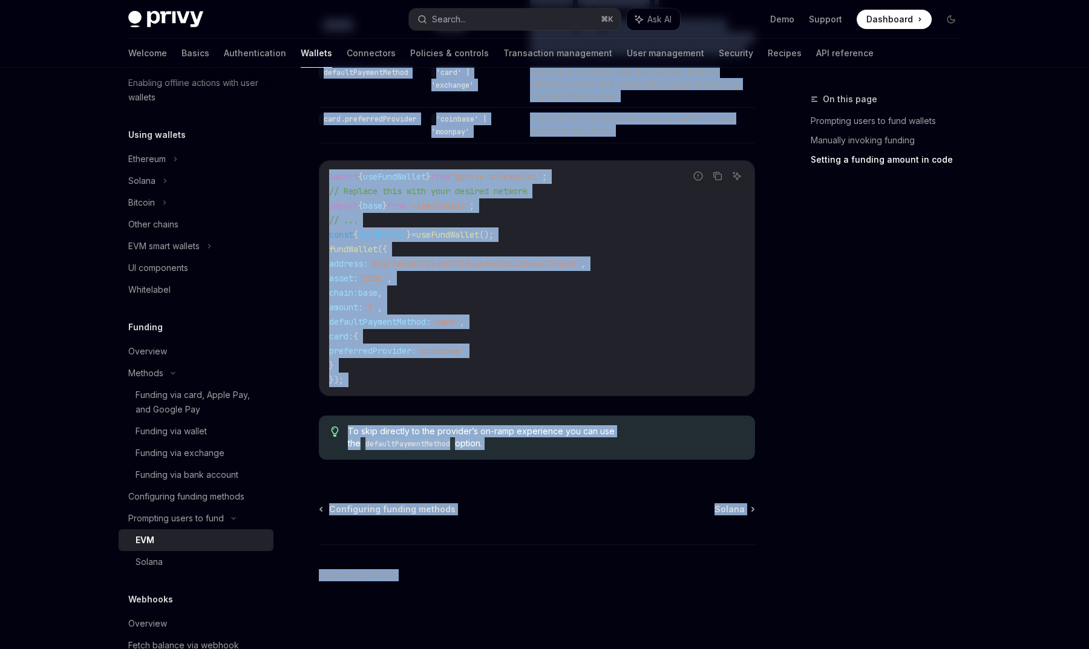 The height and width of the screenshot is (649, 1089). Describe the element at coordinates (445, 322) in the screenshot. I see `span: 'card'` at that location.